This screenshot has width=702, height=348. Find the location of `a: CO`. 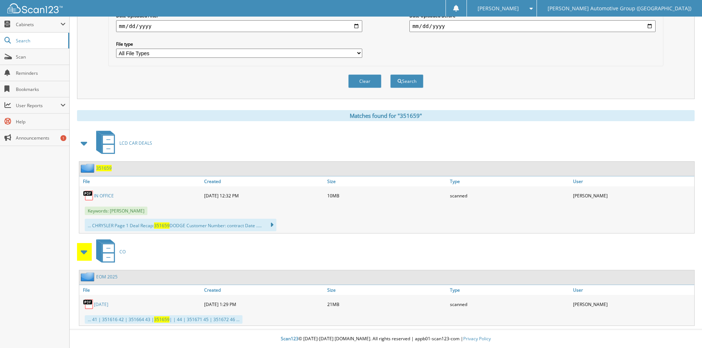

a: CO is located at coordinates (109, 252).